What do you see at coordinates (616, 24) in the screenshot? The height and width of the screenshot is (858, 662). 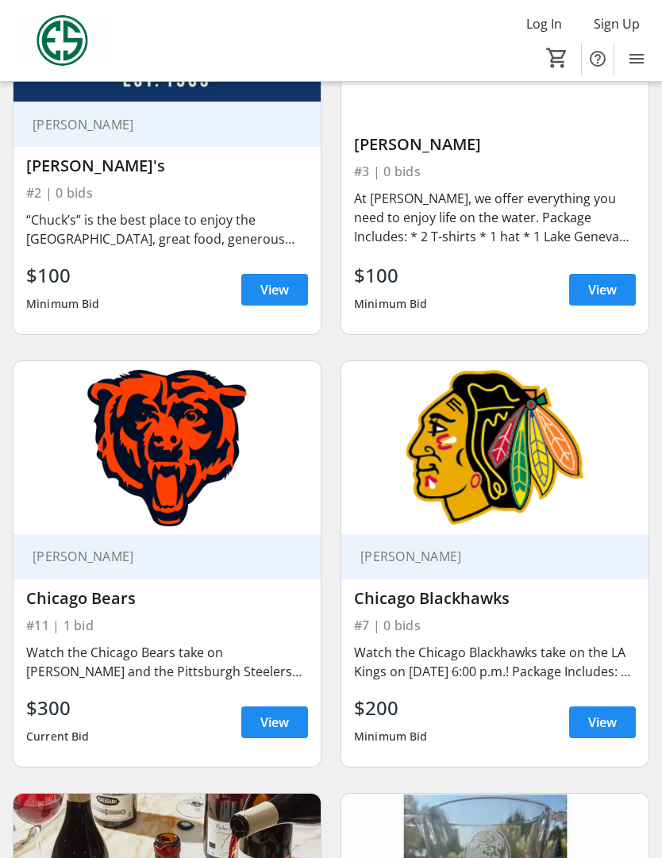 I see `button: Sign Up` at bounding box center [616, 24].